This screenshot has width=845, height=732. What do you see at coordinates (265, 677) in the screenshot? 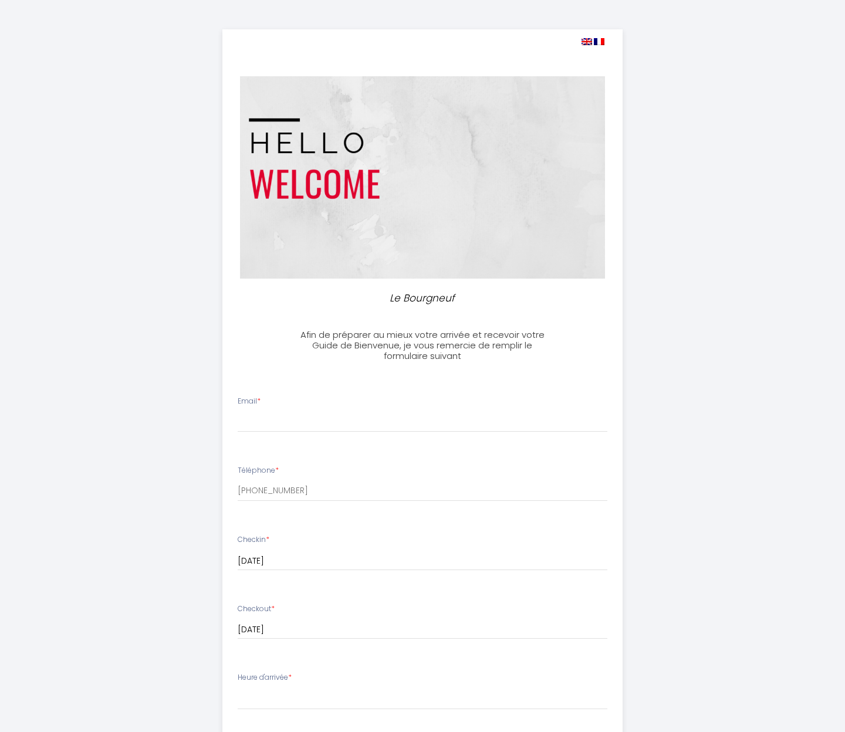
I see `label: Heure d'arrivée` at bounding box center [265, 677].